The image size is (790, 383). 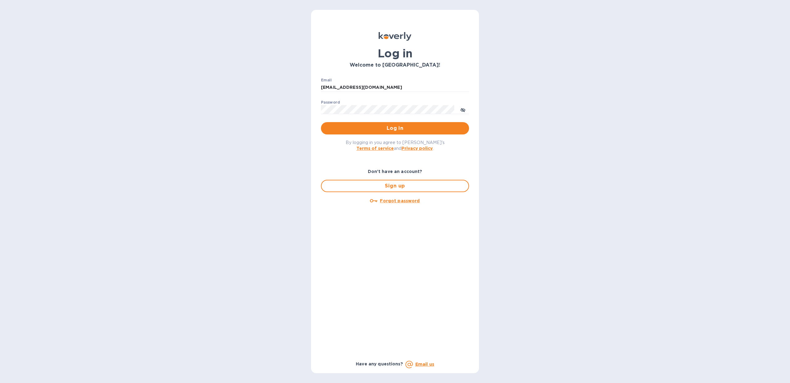 I want to click on label: Password, so click(x=330, y=102).